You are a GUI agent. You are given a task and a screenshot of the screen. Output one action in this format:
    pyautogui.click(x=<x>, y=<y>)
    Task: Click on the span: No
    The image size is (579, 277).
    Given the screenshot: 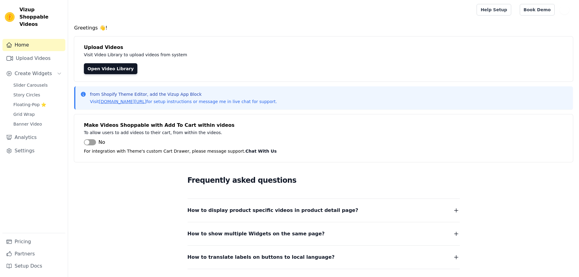 What is the action you would take?
    pyautogui.click(x=102, y=142)
    